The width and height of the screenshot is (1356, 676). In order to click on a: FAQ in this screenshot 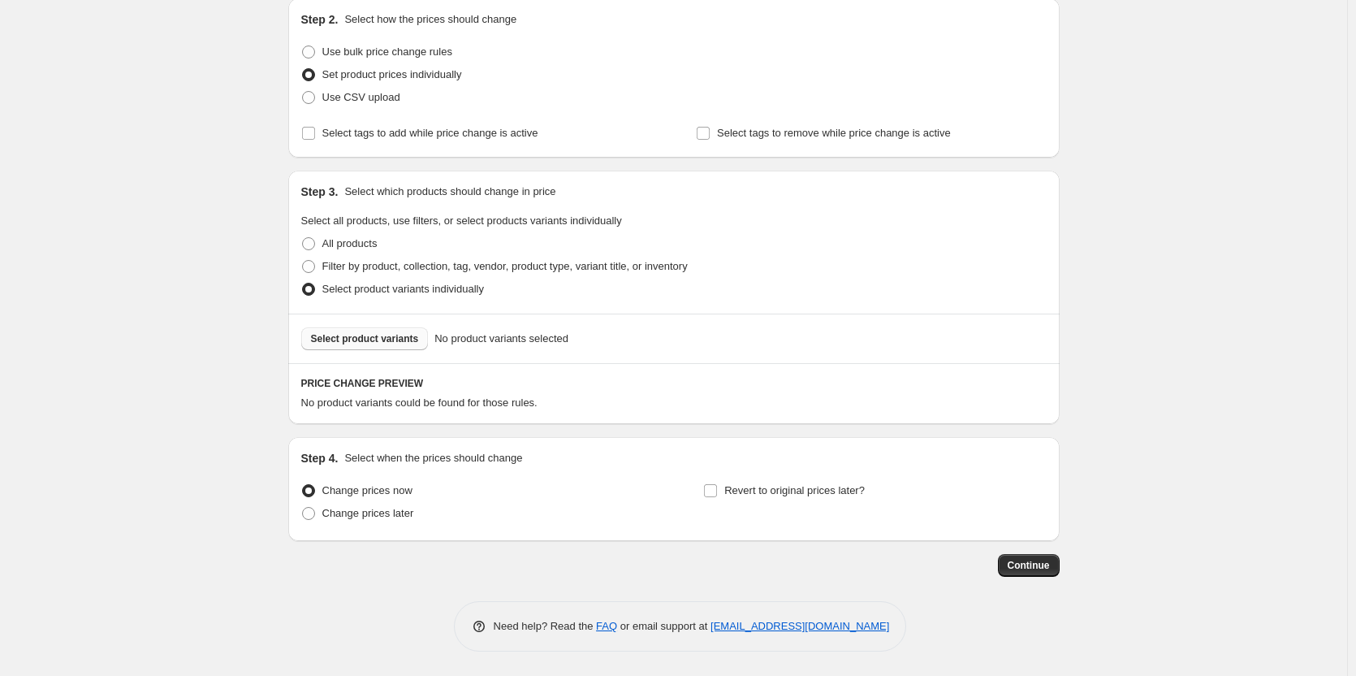, I will do `click(607, 625)`.